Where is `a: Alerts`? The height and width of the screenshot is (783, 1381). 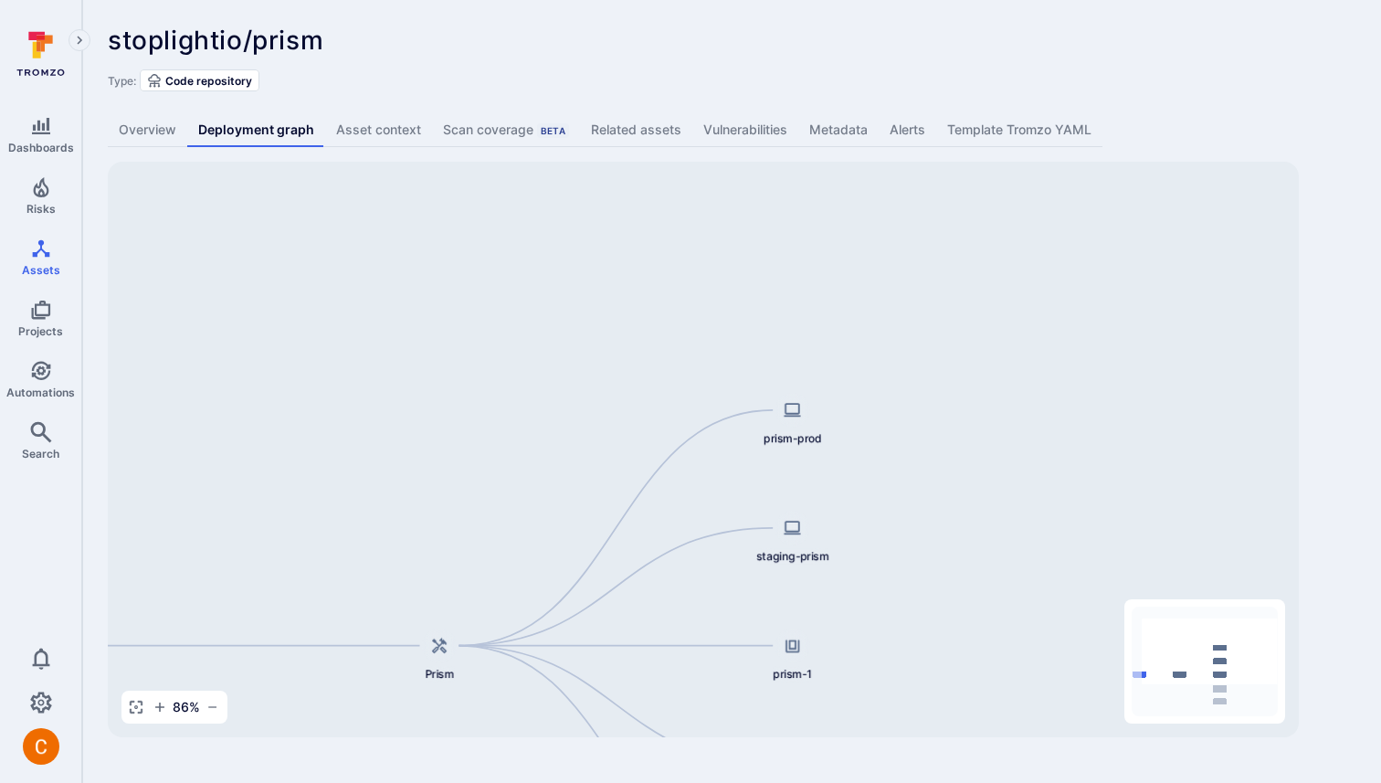
a: Alerts is located at coordinates (907, 130).